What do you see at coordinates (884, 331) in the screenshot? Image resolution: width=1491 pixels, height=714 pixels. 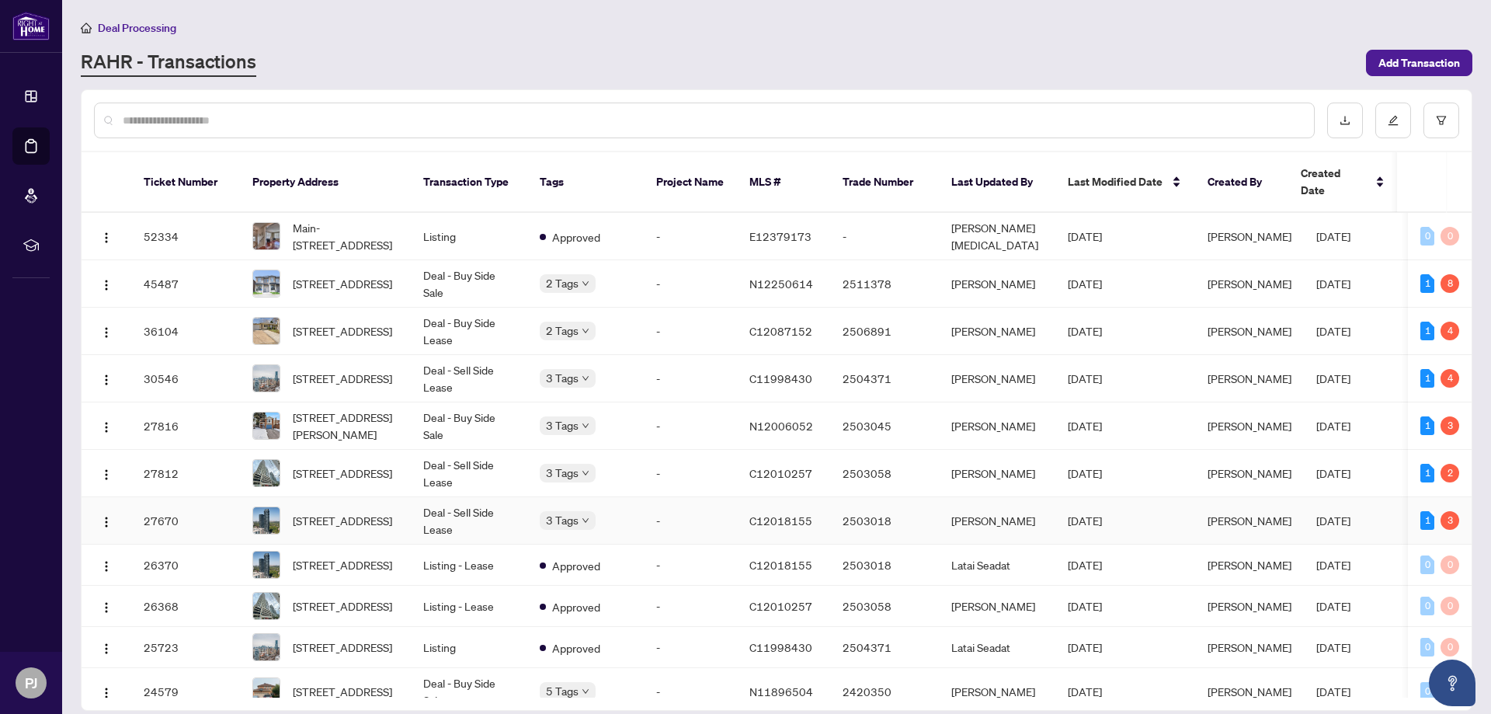 I see `td: 2506891` at bounding box center [884, 331].